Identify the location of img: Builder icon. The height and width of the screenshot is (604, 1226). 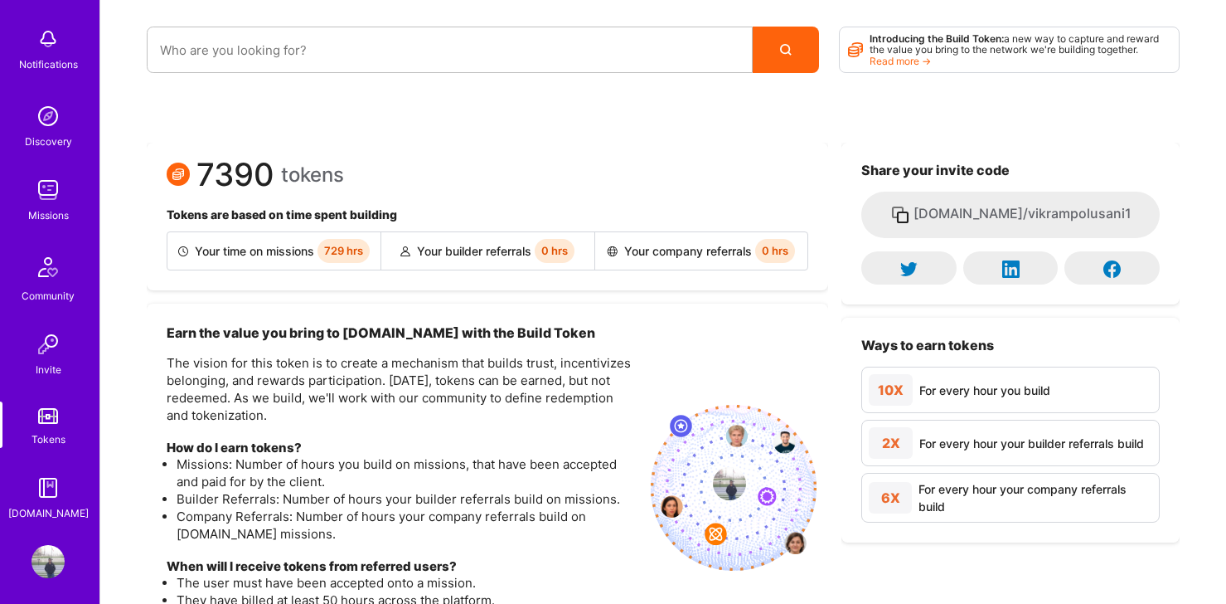
(183, 251).